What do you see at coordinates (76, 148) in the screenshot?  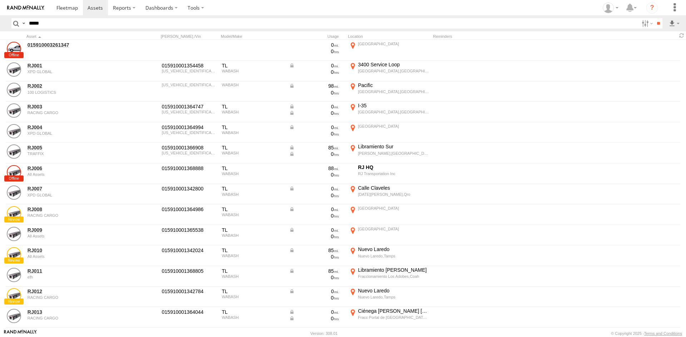 I see `a: RJ005` at bounding box center [76, 148].